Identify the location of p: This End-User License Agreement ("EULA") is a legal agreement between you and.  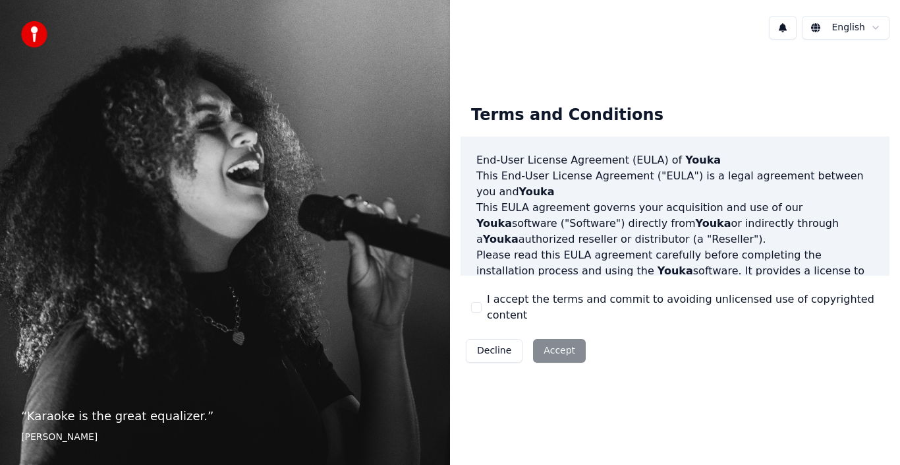
(675, 184).